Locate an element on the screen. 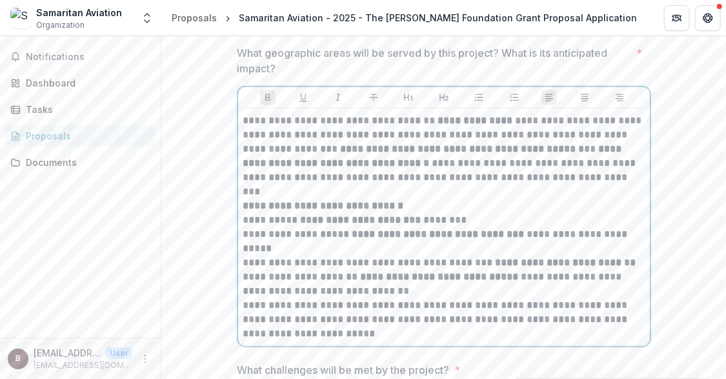 This screenshot has width=726, height=379. button: Align Center is located at coordinates (585, 98).